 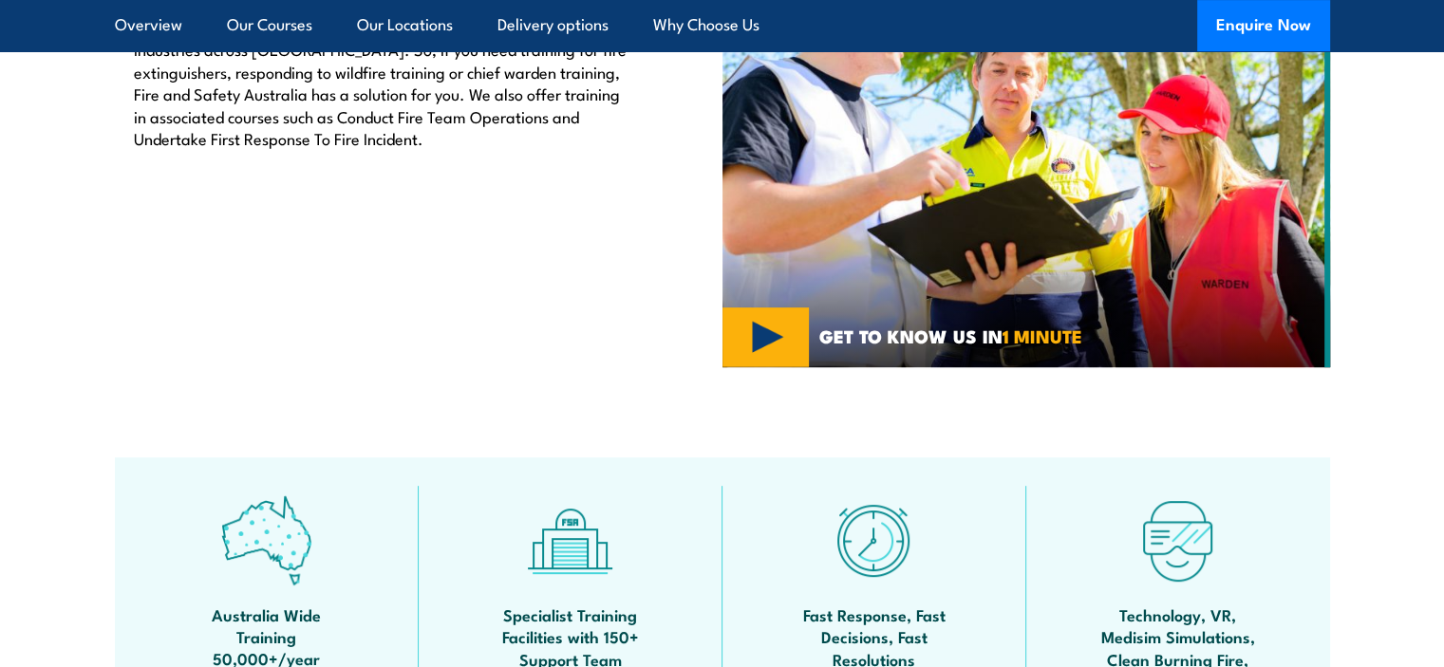 What do you see at coordinates (569, 540) in the screenshot?
I see `img: facilities-icon` at bounding box center [569, 540].